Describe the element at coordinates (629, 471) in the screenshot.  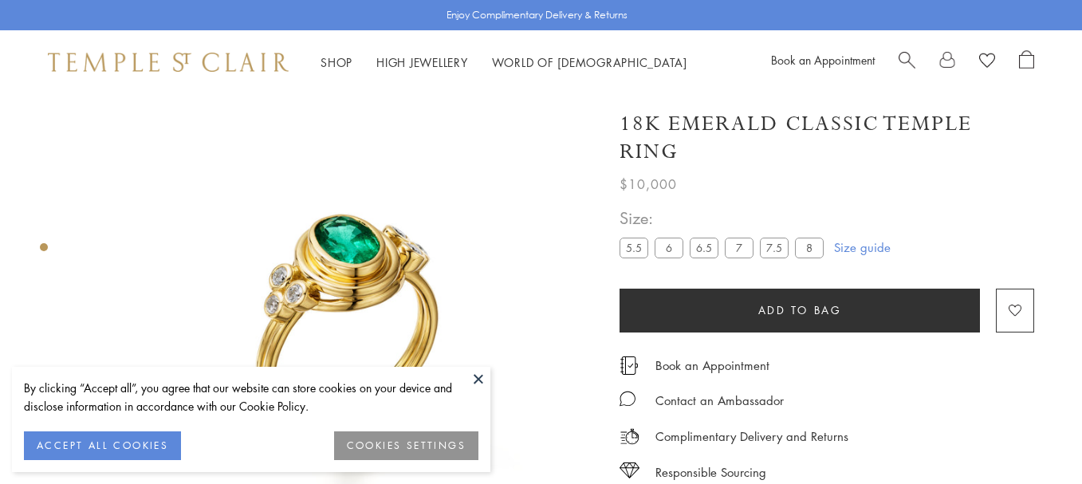
I see `img: icon_sourcing.svg` at that location.